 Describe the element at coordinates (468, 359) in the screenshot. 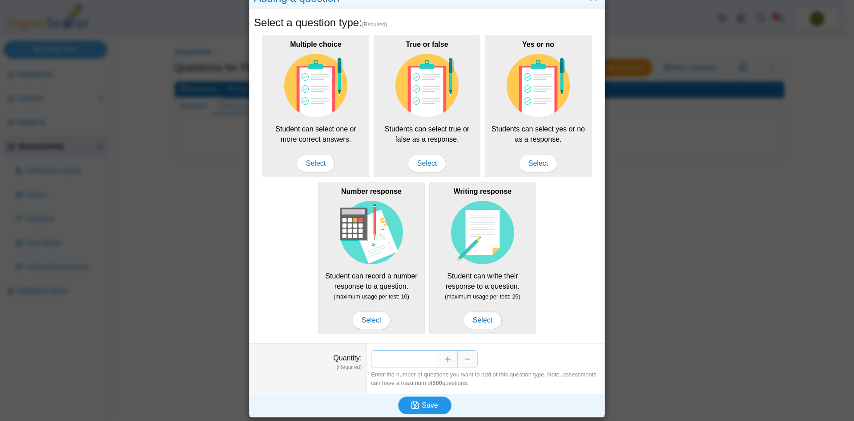

I see `button: Decrease` at that location.